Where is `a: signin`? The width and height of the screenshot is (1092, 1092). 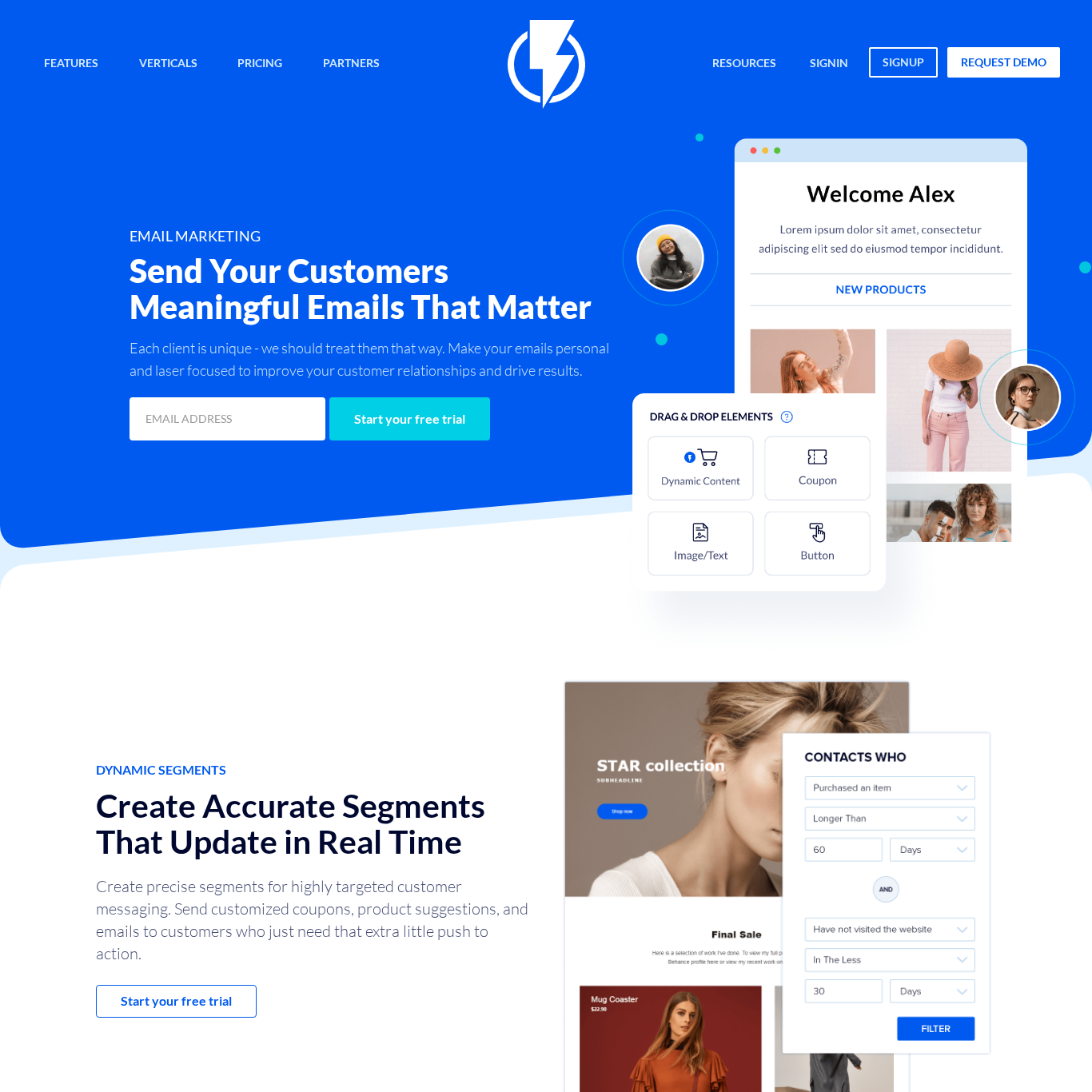 a: signin is located at coordinates (829, 64).